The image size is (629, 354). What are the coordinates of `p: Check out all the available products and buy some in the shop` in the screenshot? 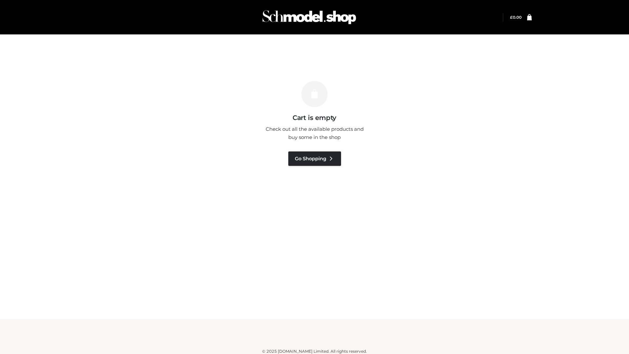 It's located at (314, 133).